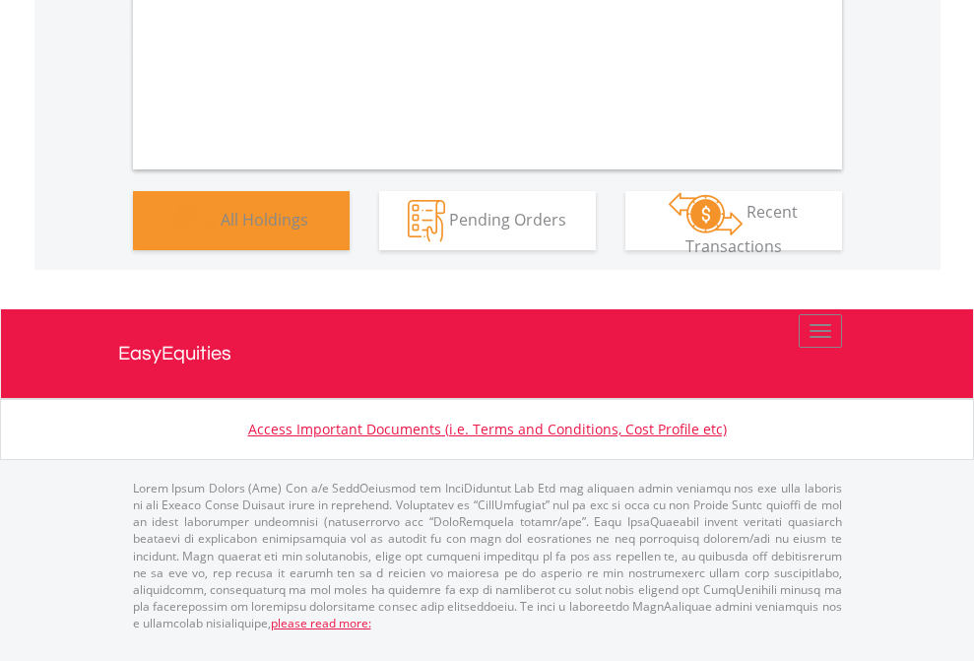  I want to click on button: All Holdings, so click(241, 221).